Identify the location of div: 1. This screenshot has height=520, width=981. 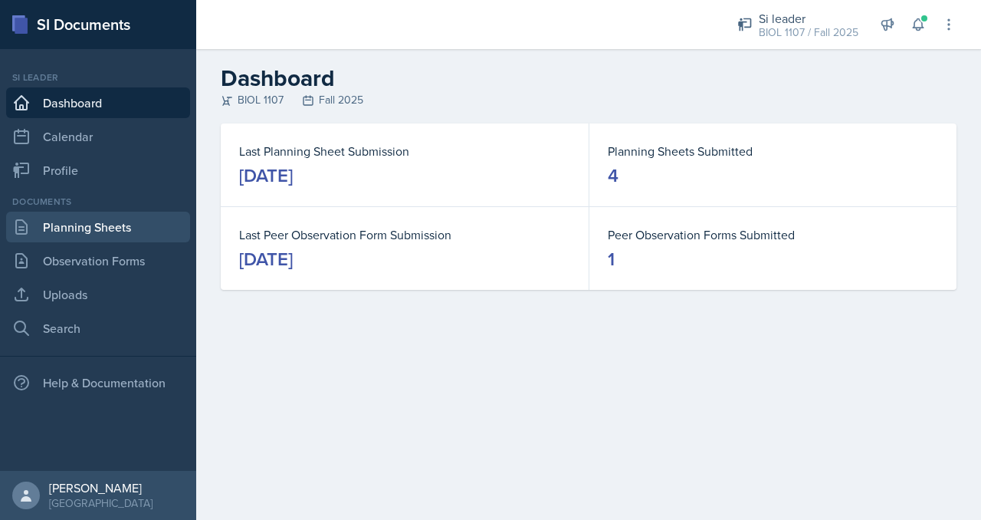
(611, 259).